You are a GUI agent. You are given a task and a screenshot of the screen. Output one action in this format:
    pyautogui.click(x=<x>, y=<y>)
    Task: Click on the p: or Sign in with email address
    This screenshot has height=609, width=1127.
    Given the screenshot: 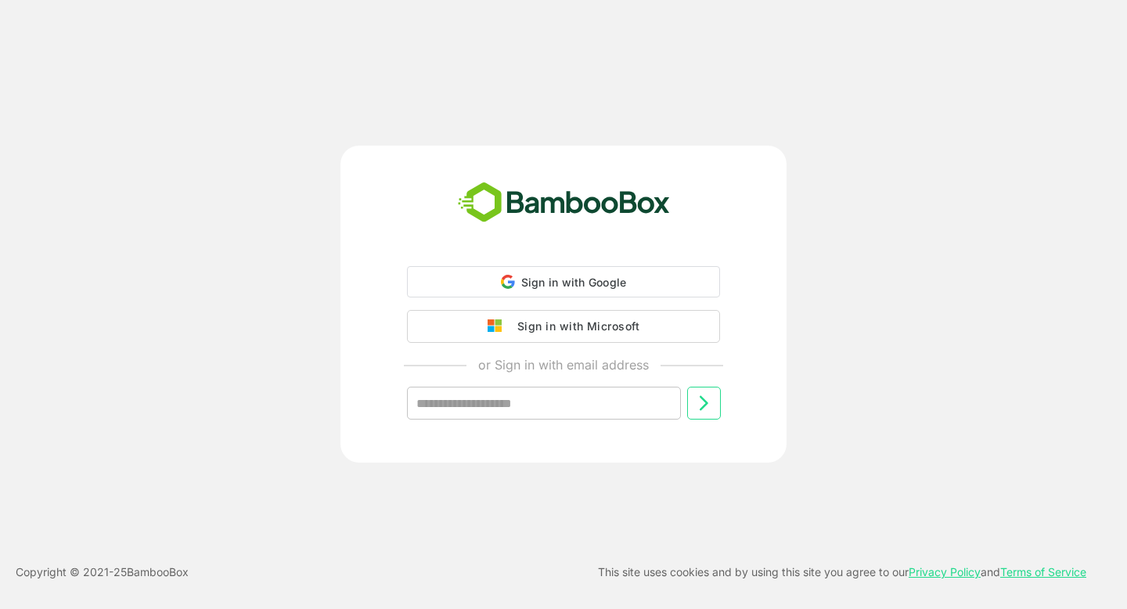 What is the action you would take?
    pyautogui.click(x=564, y=365)
    